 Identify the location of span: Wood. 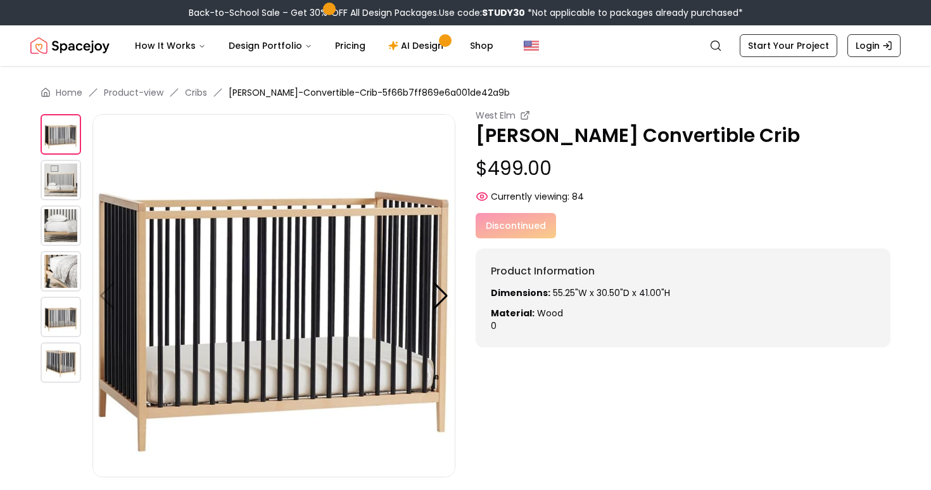
(550, 313).